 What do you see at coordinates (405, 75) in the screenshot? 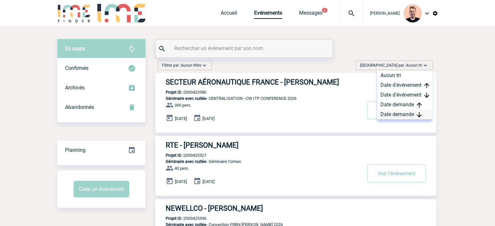
I see `div: Aucun tri` at bounding box center [405, 75].